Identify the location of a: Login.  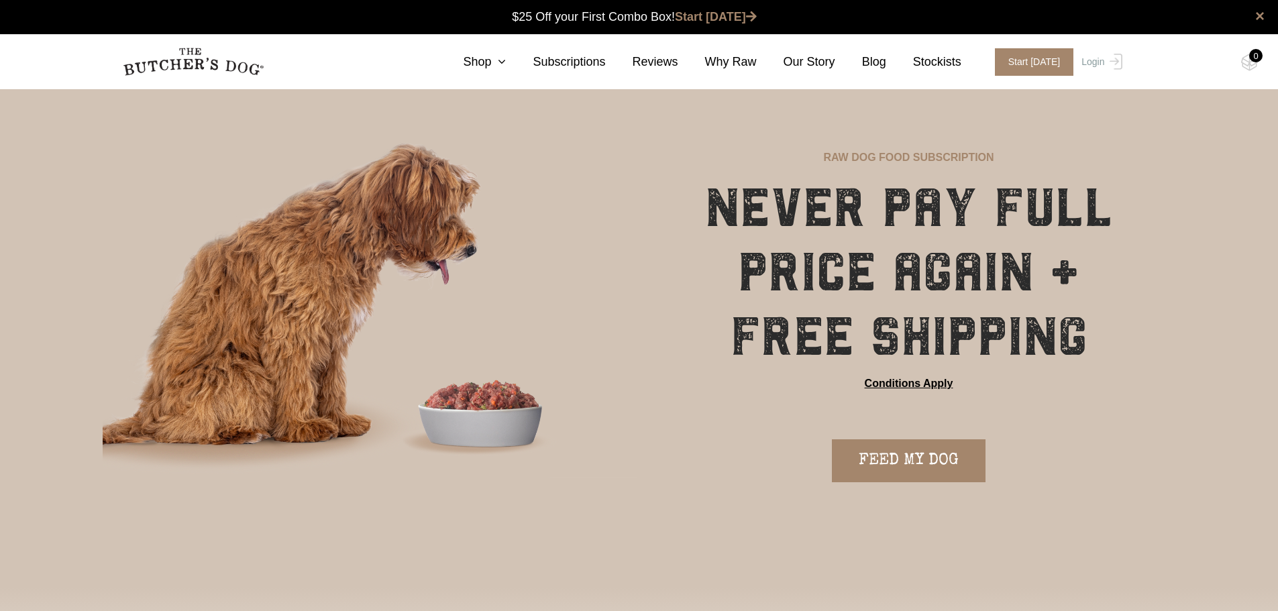
(1100, 62).